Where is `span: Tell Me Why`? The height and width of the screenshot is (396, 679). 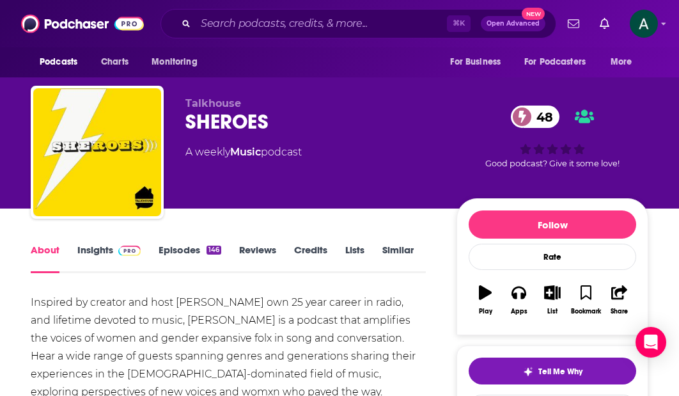 span: Tell Me Why is located at coordinates (560, 372).